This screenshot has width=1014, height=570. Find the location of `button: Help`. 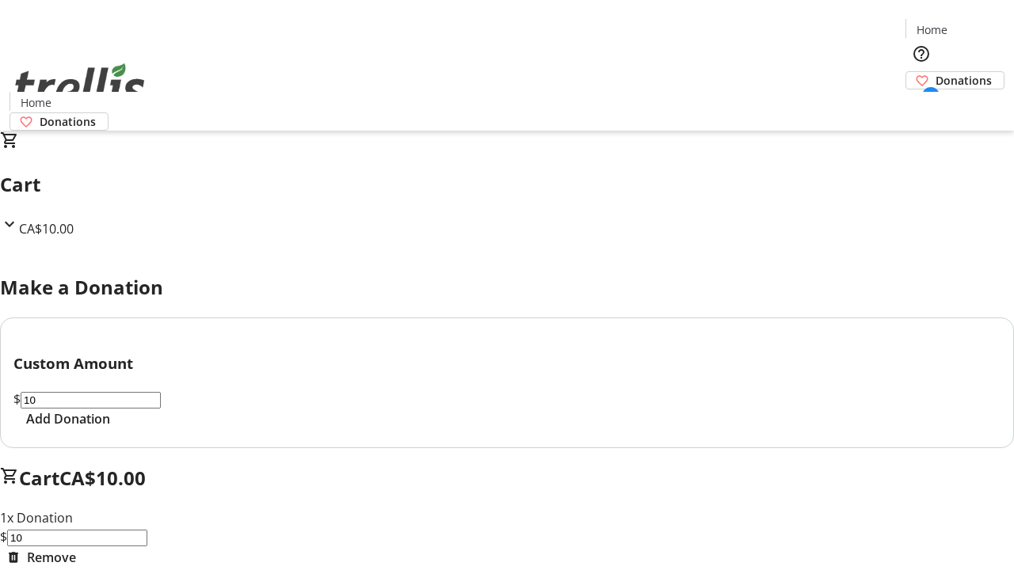

button: Help is located at coordinates (921, 54).